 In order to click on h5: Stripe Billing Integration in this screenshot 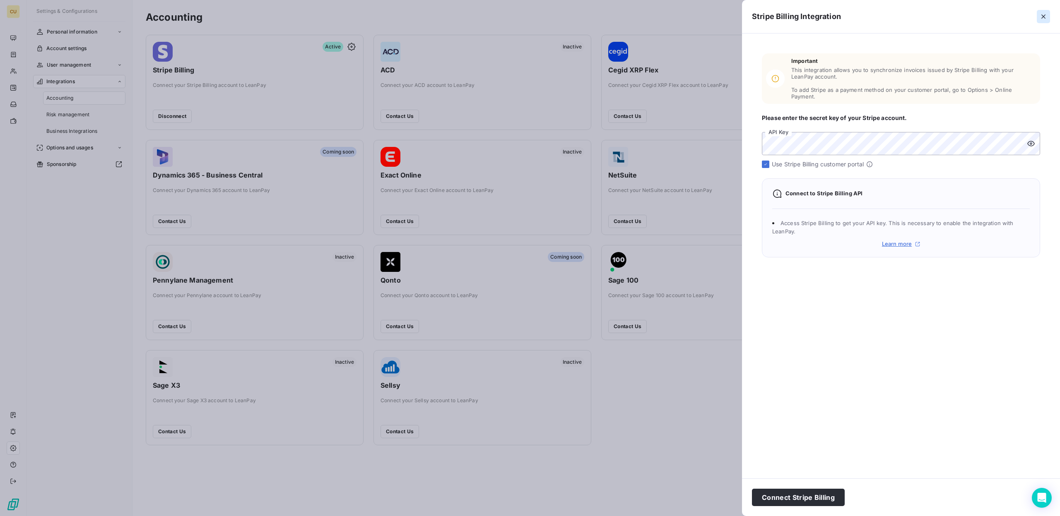, I will do `click(796, 17)`.